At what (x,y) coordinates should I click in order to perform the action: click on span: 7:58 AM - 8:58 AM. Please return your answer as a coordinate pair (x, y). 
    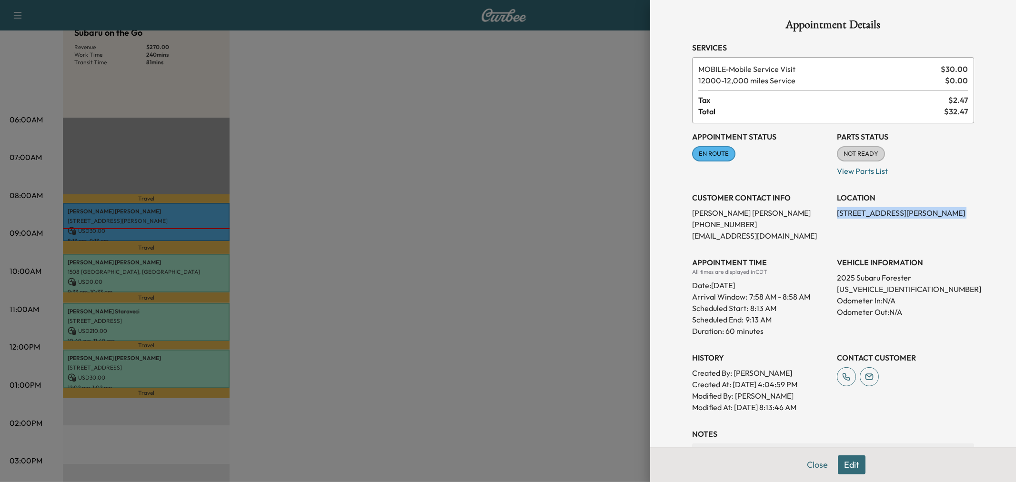
    Looking at the image, I should click on (780, 297).